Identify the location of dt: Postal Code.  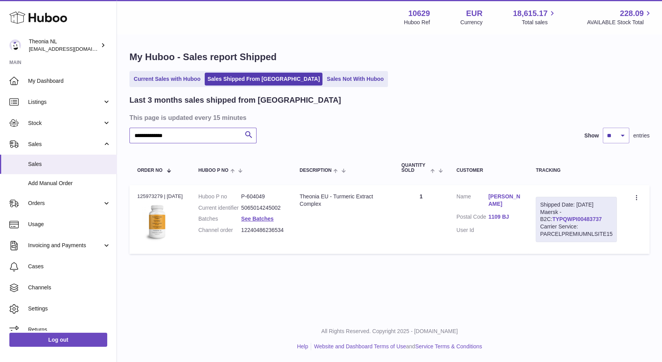
(473, 218).